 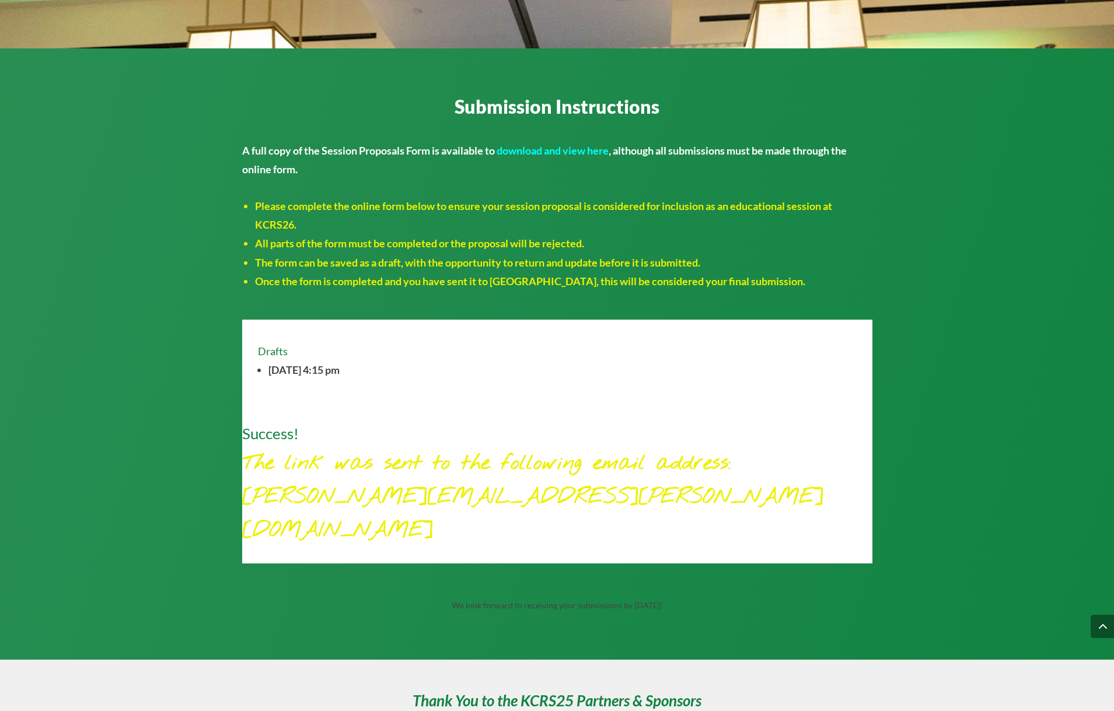 I want to click on h4: Drafts, so click(x=557, y=354).